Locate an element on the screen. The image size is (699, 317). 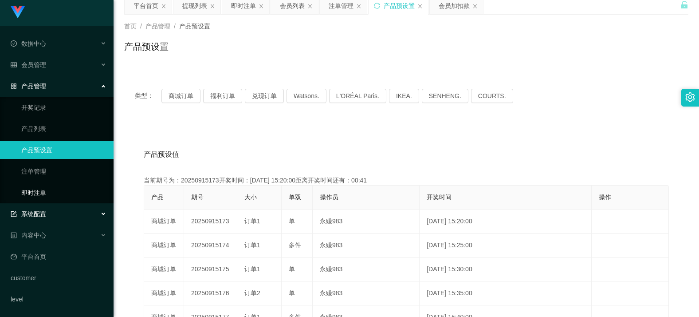
i: 图标: setting is located at coordinates (690, 97).